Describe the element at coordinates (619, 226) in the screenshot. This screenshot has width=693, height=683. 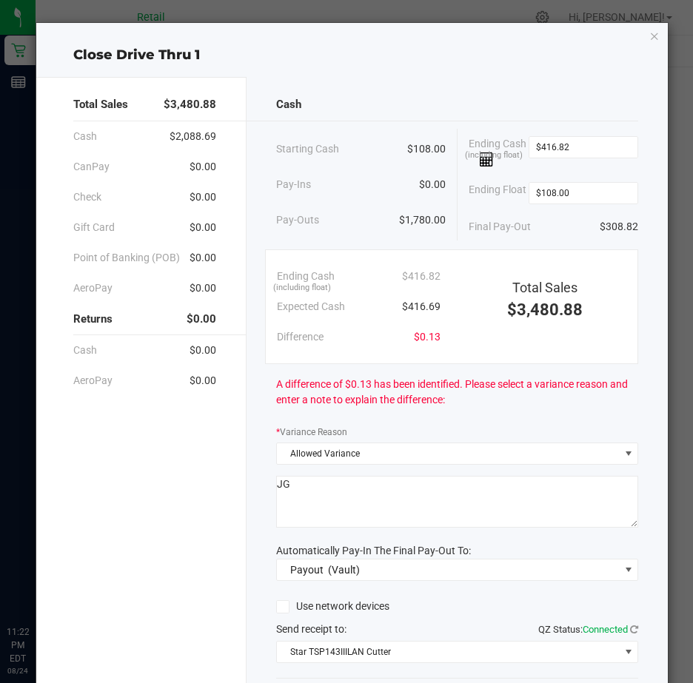
I see `span: $308.82` at that location.